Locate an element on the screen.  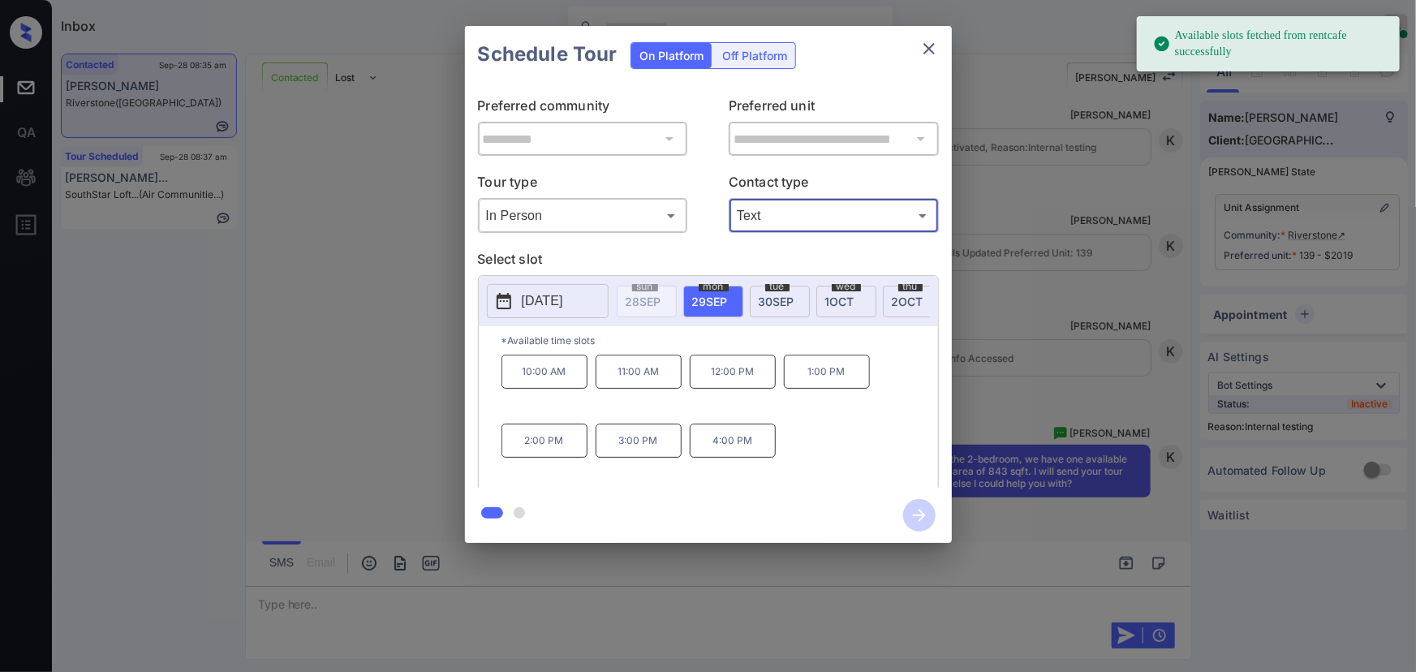
p: Tour type is located at coordinates (583, 185).